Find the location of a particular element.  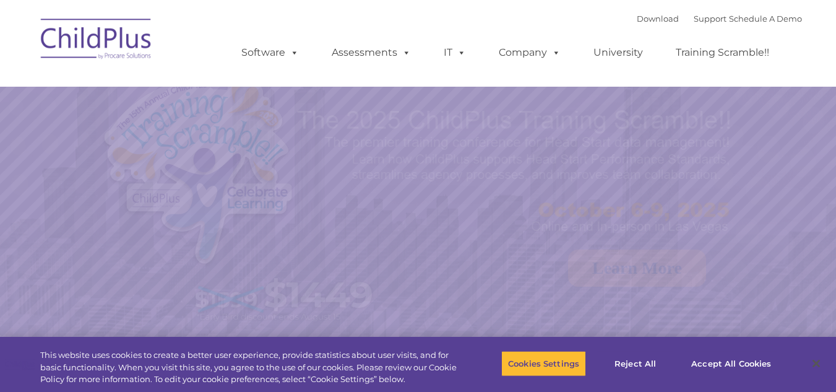

a: Assessments is located at coordinates (371, 53).